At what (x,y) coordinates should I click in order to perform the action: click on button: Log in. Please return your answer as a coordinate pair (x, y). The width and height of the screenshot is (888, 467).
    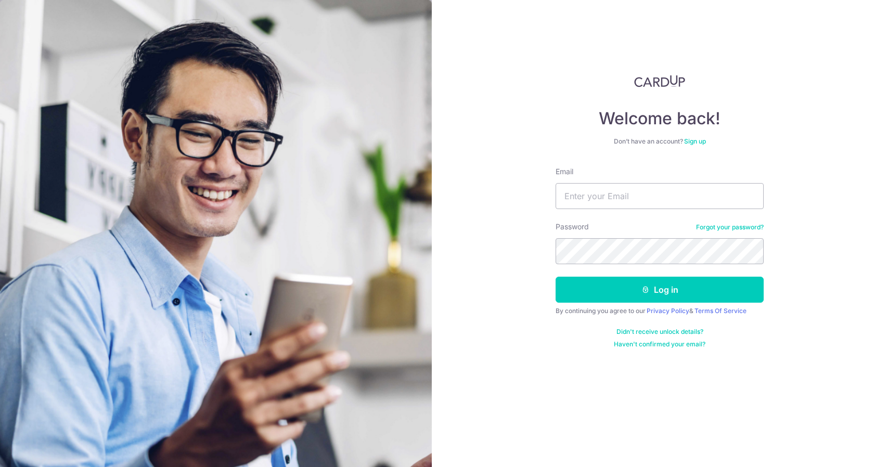
    Looking at the image, I should click on (660, 290).